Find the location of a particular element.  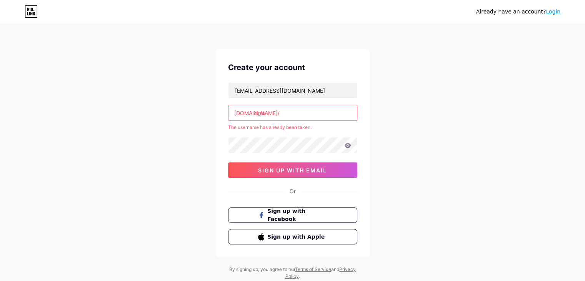

div: Already have an account? is located at coordinates (518, 12).